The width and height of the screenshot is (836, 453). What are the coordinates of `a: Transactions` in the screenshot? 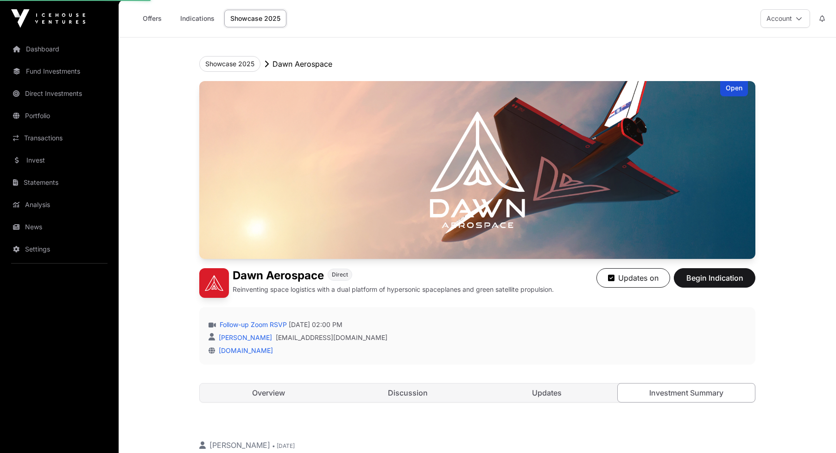 It's located at (59, 138).